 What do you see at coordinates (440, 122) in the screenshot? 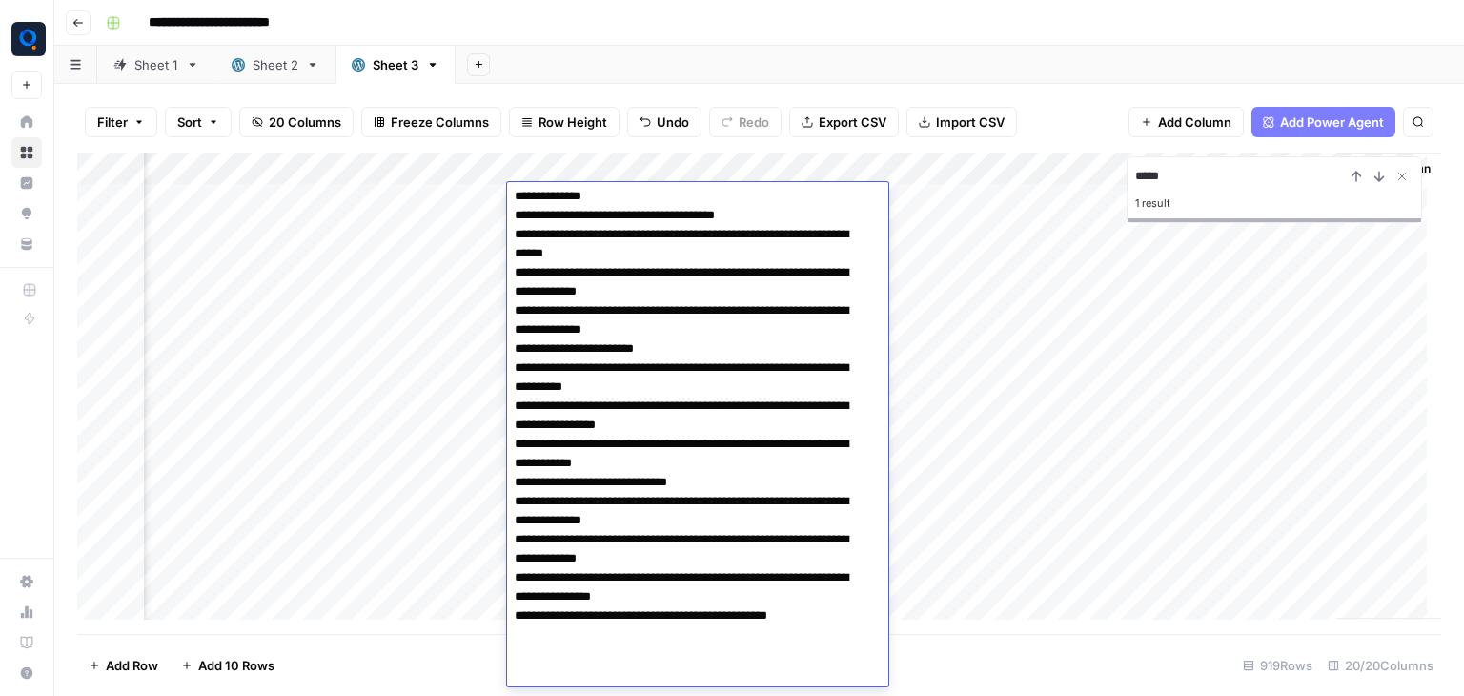
I see `span: Freeze Columns` at bounding box center [440, 122].